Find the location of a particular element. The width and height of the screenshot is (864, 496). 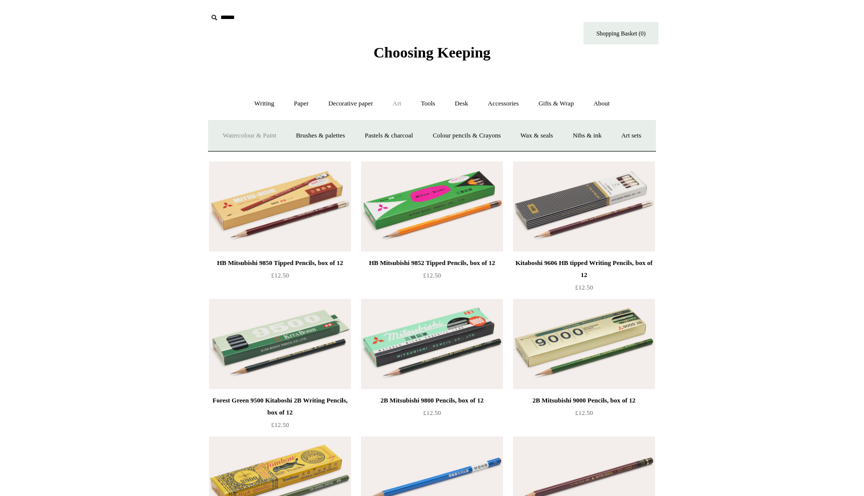

img: Forest Green 9500 Kitaboshi 2B Writing Pencils, box of 12 is located at coordinates (280, 344).